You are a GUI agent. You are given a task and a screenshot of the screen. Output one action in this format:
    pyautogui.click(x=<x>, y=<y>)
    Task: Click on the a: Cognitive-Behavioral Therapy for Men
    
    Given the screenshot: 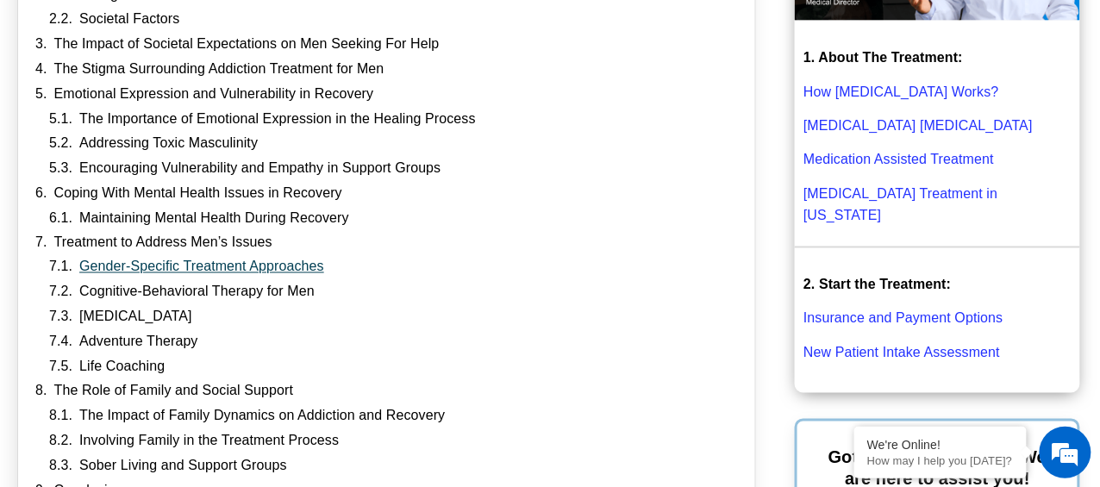 What is the action you would take?
    pyautogui.click(x=197, y=292)
    